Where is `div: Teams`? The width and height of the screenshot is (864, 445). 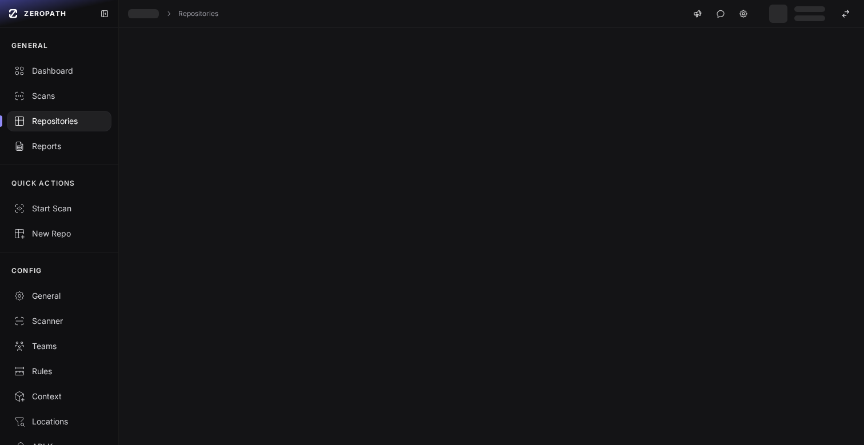 div: Teams is located at coordinates (59, 346).